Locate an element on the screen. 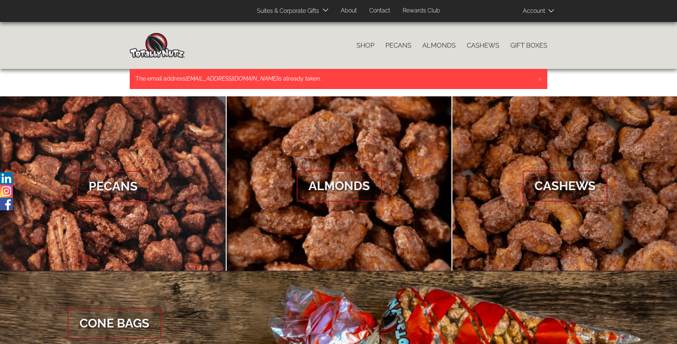  a: Shop is located at coordinates (365, 45).